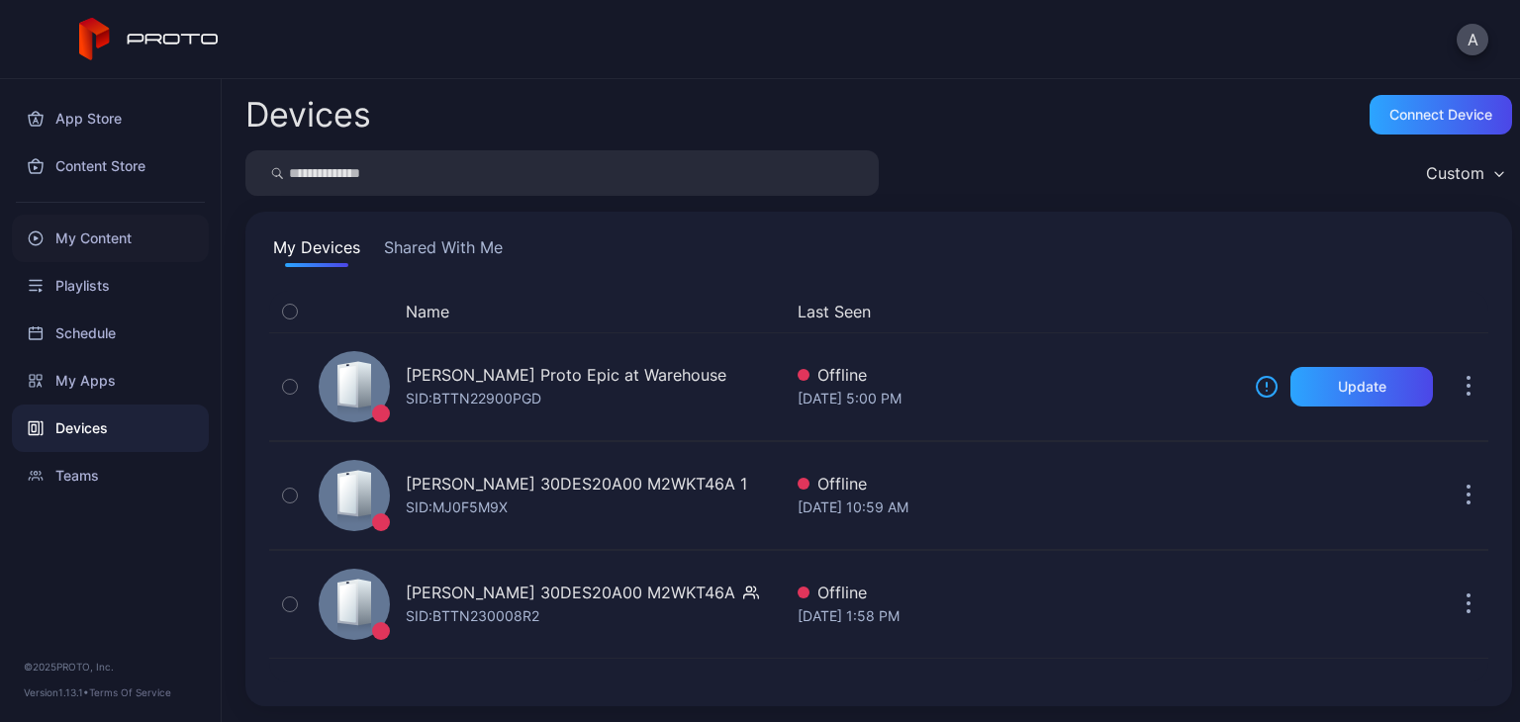  What do you see at coordinates (1361, 387) in the screenshot?
I see `div: Update` at bounding box center [1361, 387].